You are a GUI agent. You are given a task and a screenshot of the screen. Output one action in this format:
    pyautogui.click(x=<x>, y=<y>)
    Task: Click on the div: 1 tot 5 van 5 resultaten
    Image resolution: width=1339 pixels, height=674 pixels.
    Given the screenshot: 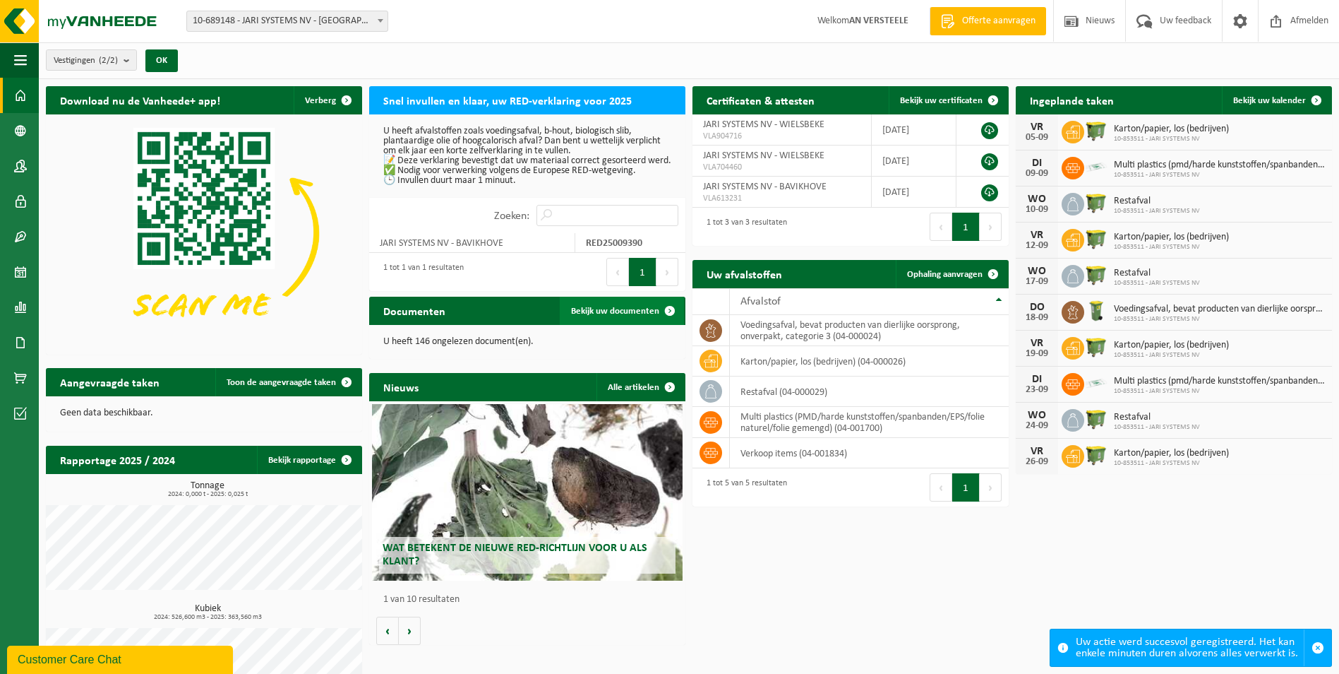 What is the action you would take?
    pyautogui.click(x=743, y=487)
    